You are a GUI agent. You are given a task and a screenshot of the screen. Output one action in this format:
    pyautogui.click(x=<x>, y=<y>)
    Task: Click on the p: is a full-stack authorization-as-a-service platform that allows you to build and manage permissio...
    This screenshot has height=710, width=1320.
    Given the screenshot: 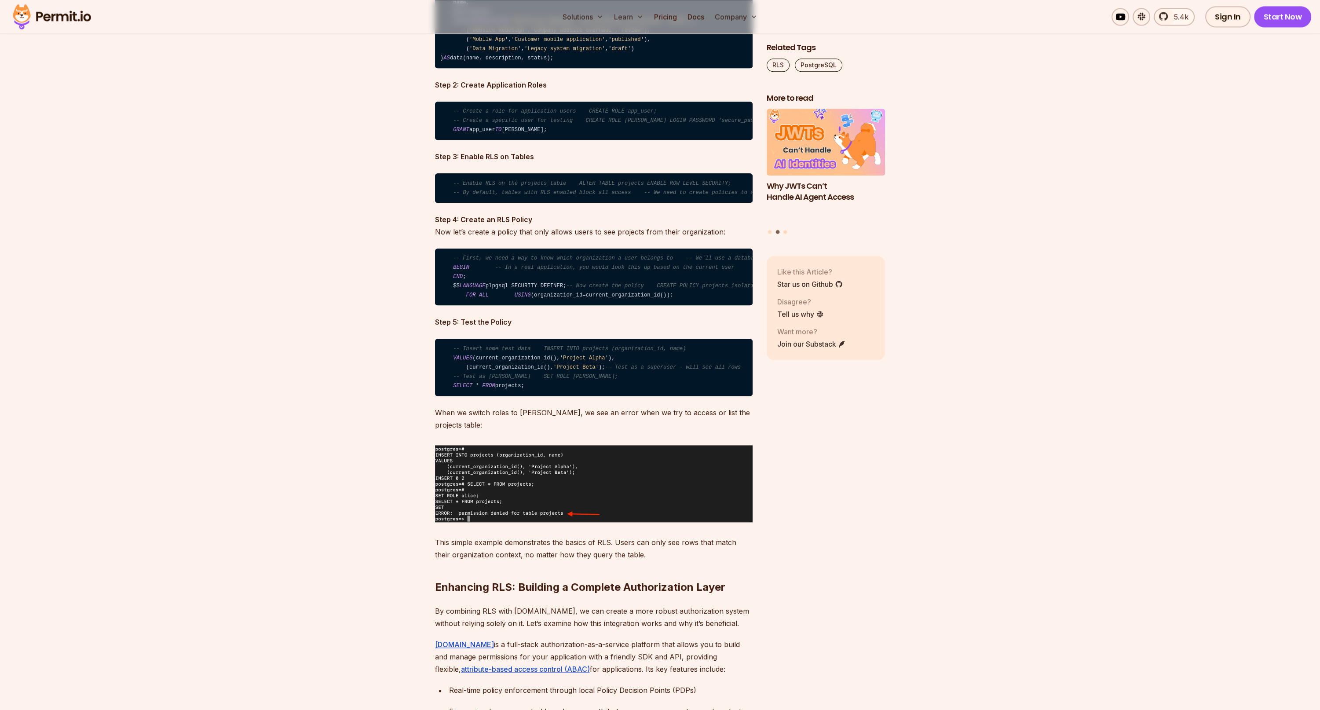 What is the action you would take?
    pyautogui.click(x=594, y=657)
    